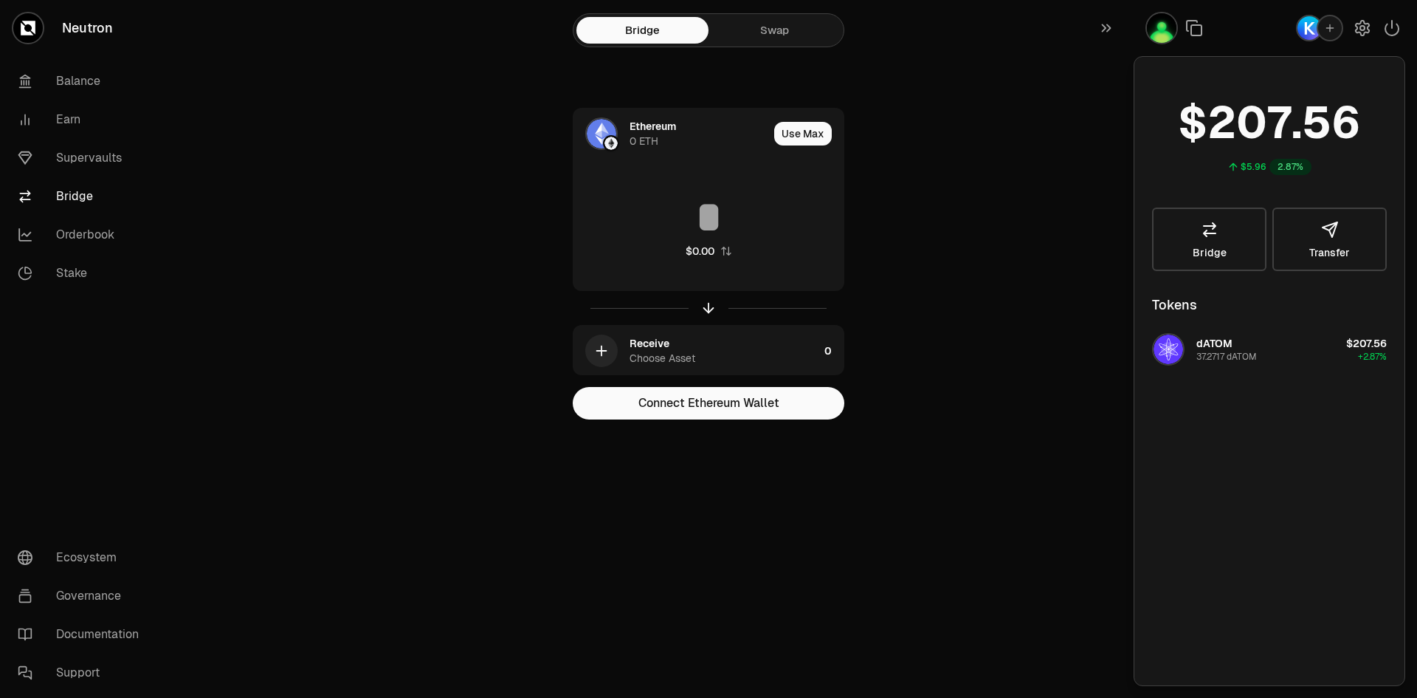 Image resolution: width=1417 pixels, height=698 pixels. Describe the element at coordinates (709, 251) in the screenshot. I see `button: $0.00` at that location.